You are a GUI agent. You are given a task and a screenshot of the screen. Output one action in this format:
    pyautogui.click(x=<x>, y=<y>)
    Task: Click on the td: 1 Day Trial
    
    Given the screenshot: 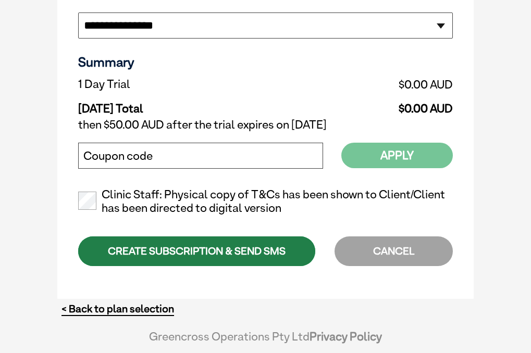 What is the action you would take?
    pyautogui.click(x=180, y=84)
    